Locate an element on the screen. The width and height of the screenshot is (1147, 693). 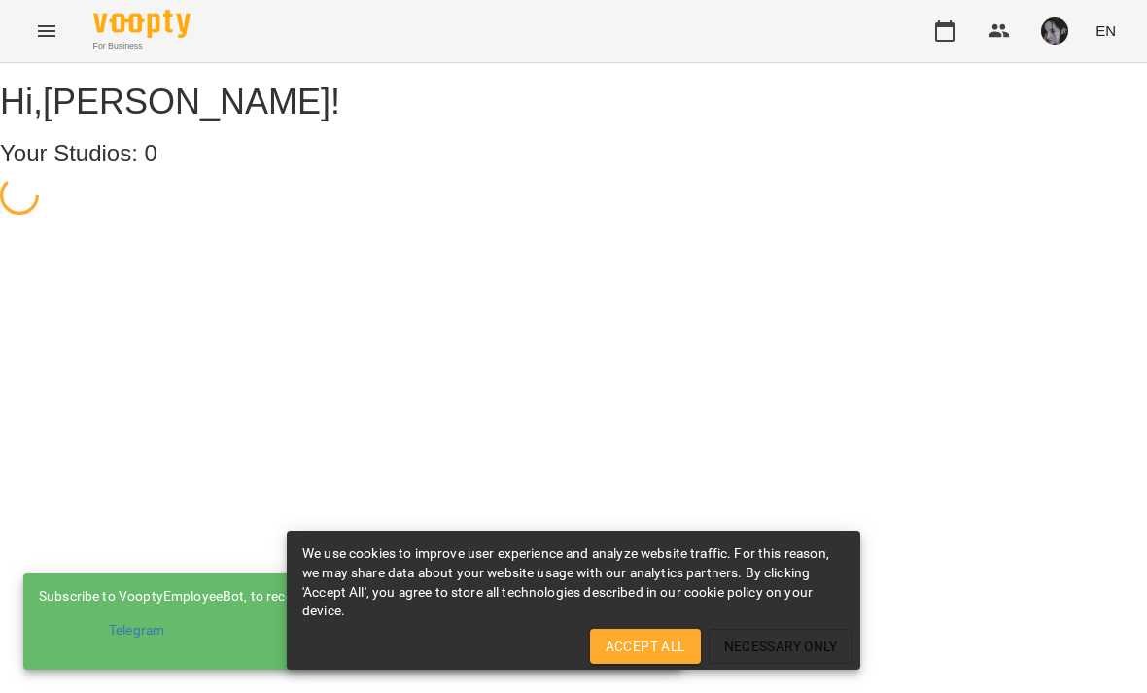
span: EN is located at coordinates (1105, 30).